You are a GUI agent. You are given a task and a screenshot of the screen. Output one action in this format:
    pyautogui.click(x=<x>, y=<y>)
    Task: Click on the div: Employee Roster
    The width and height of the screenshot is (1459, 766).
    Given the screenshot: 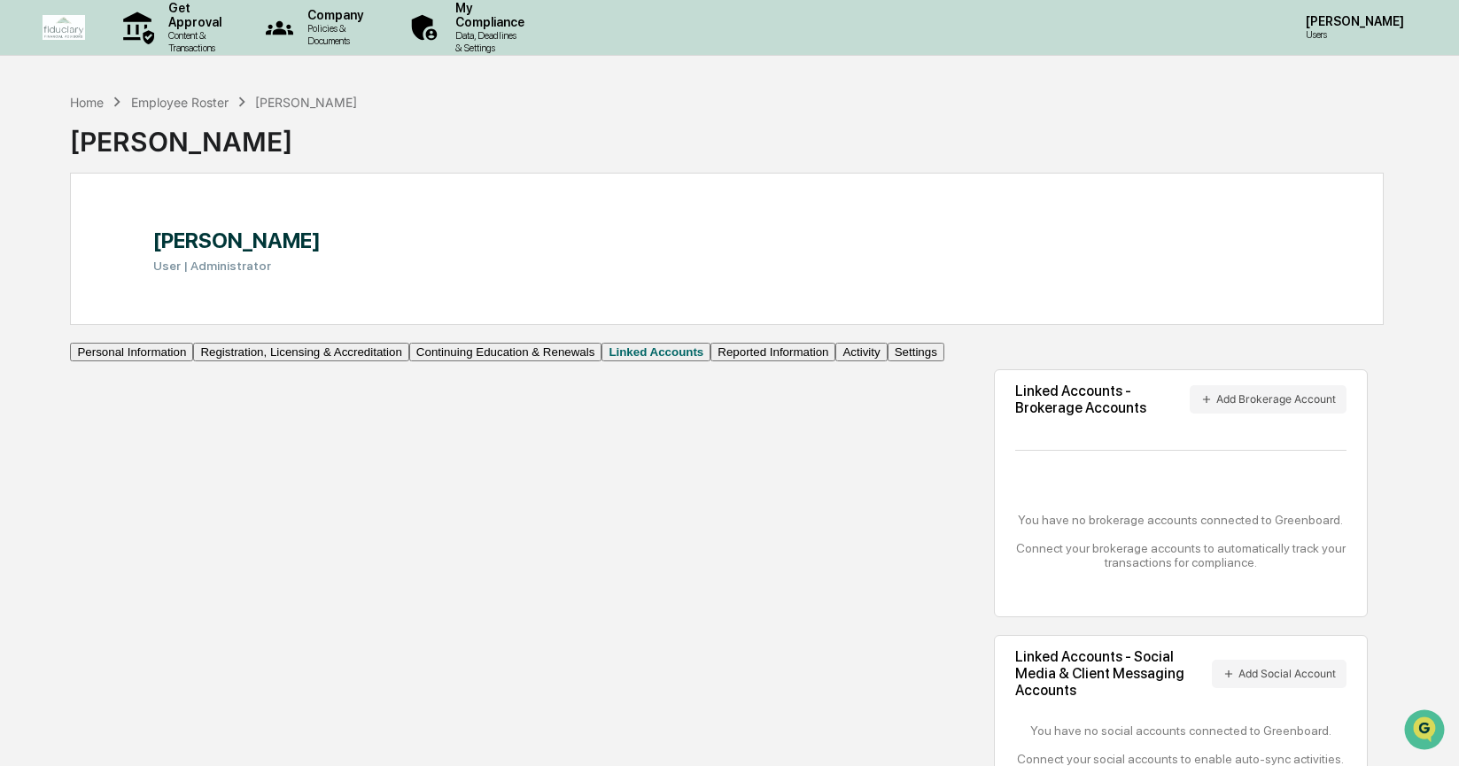 What is the action you would take?
    pyautogui.click(x=180, y=102)
    